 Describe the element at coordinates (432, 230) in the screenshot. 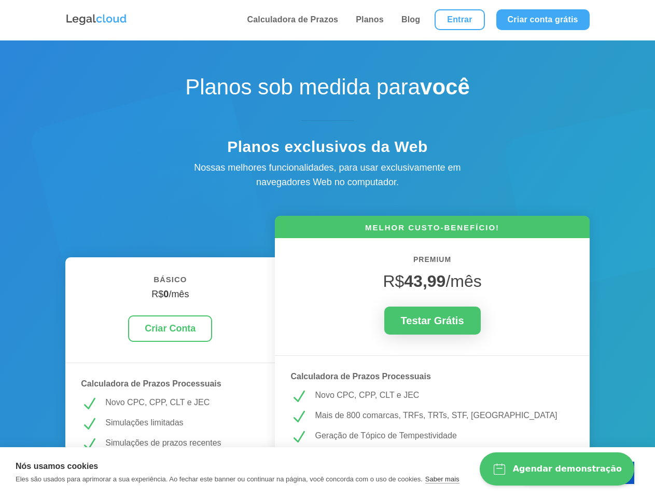

I see `h6: MELHOR CUSTO-BENEFÍCIO!` at that location.